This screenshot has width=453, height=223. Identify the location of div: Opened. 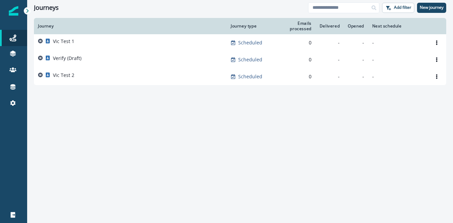
(356, 26).